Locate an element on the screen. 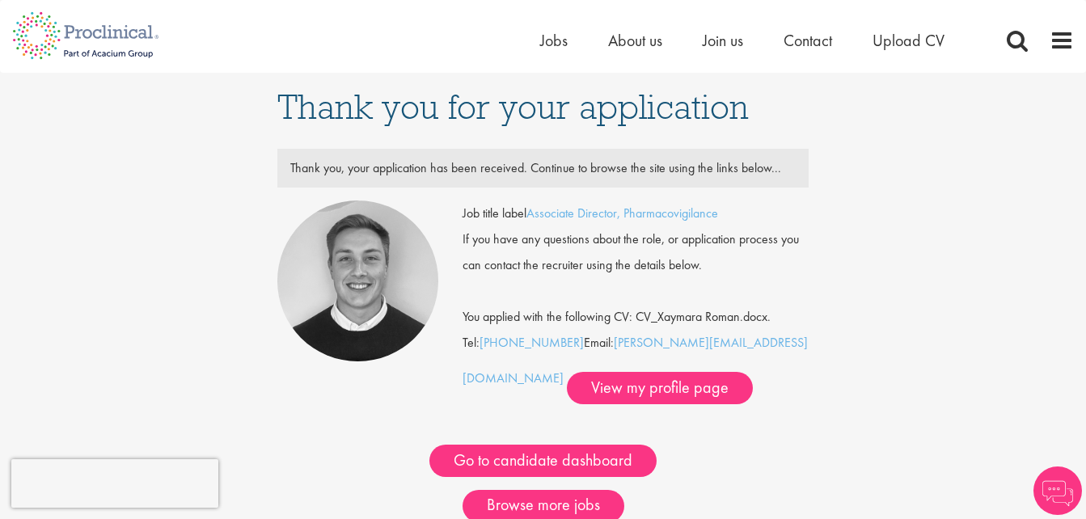 This screenshot has width=1086, height=519. div: If you have any questions about the role, or application process you can contact the recruiter us... is located at coordinates (635, 252).